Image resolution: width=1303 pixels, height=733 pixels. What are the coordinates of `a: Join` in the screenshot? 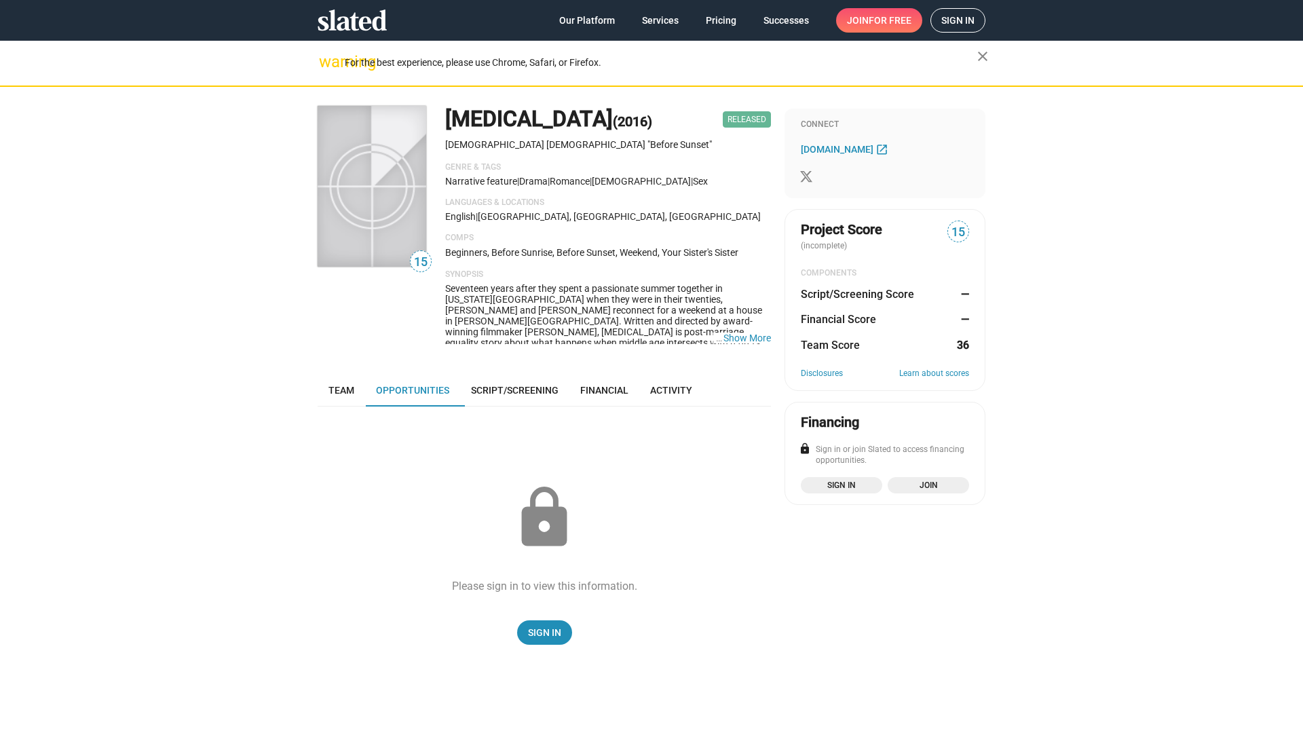 It's located at (928, 485).